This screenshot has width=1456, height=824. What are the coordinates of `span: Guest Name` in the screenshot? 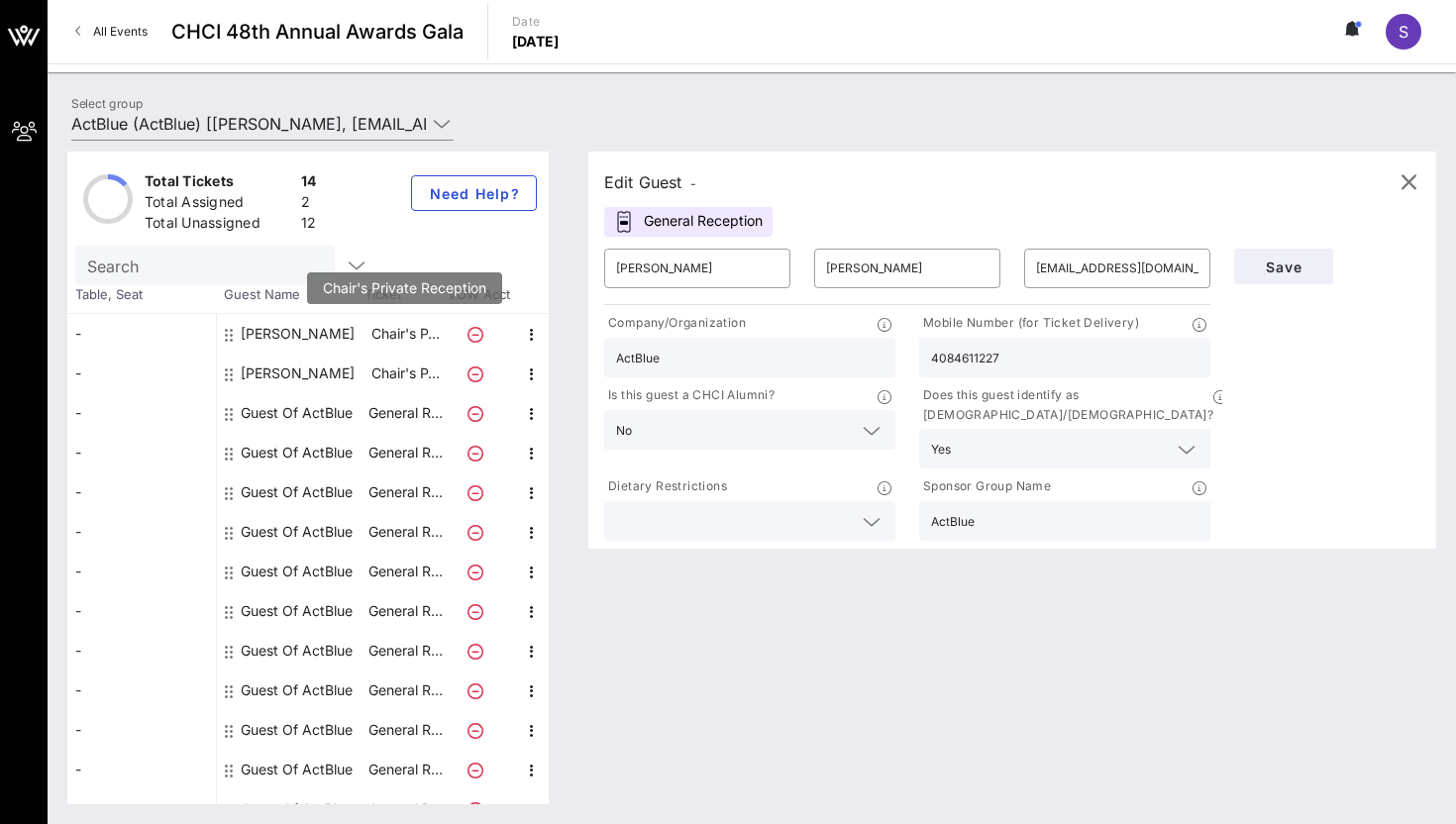 It's located at (290, 295).